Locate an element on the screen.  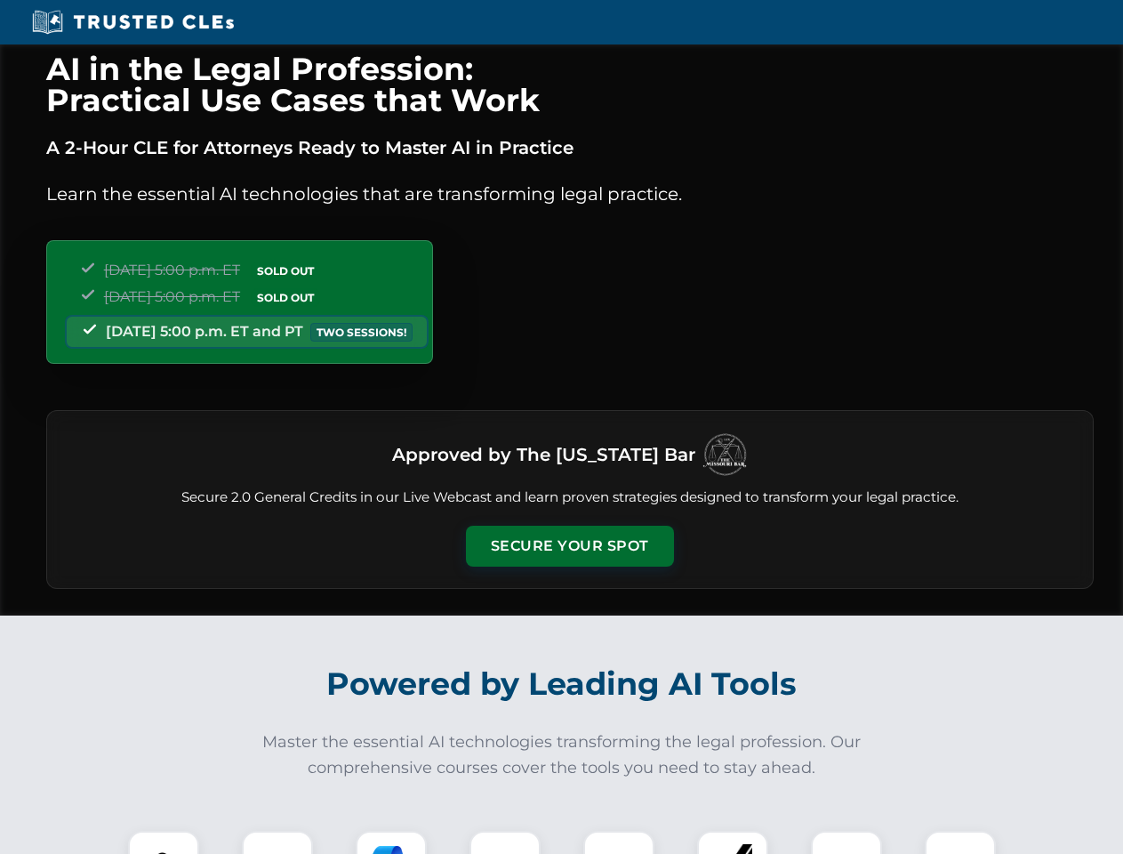
p: Learn the essential AI technologies that are transforming legal practice. is located at coordinates (570, 194).